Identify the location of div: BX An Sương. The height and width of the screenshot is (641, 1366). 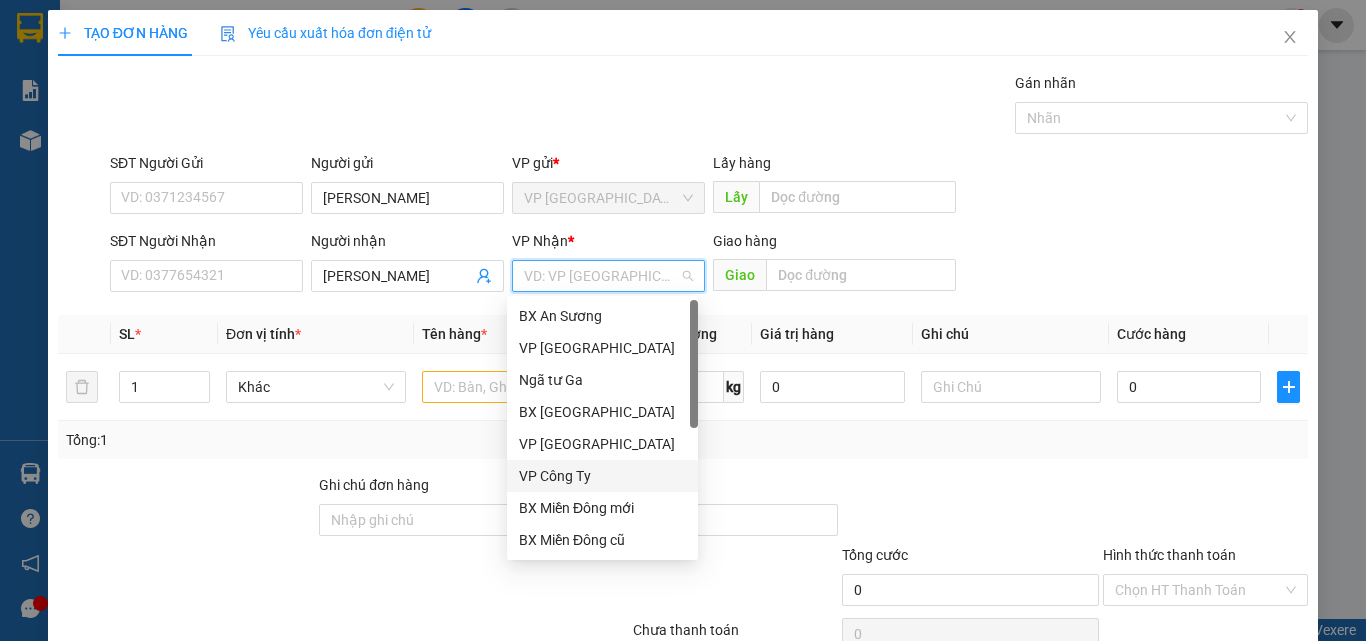
(602, 316).